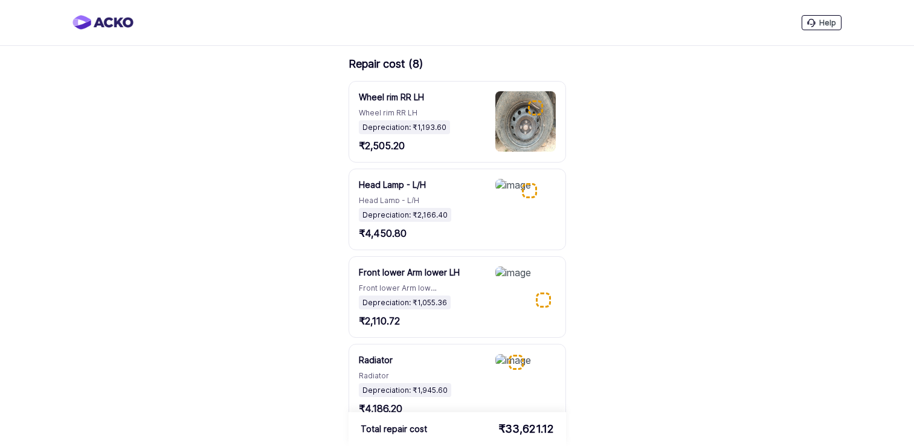  I want to click on div: Total repair cost, so click(394, 429).